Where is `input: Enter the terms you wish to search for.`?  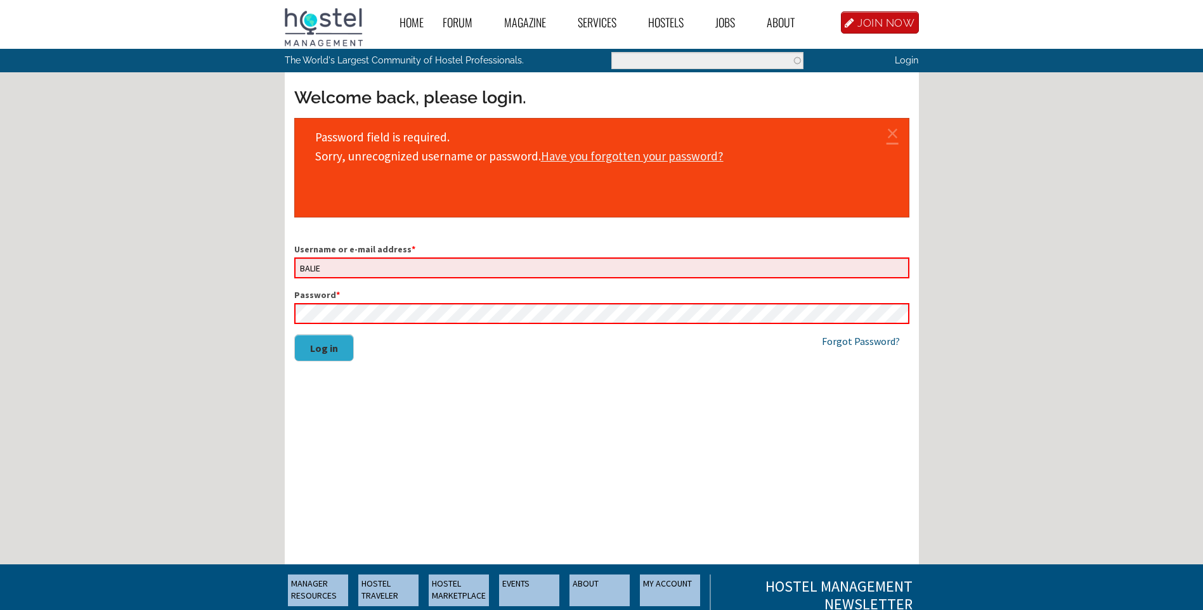
input: Enter the terms you wish to search for. is located at coordinates (707, 60).